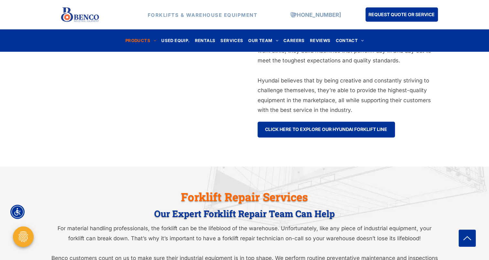 Image resolution: width=489 pixels, height=260 pixels. I want to click on span: CLICK HERE TO EXPLORE OUR HYUNDAI FORKLIFT LINE, so click(326, 129).